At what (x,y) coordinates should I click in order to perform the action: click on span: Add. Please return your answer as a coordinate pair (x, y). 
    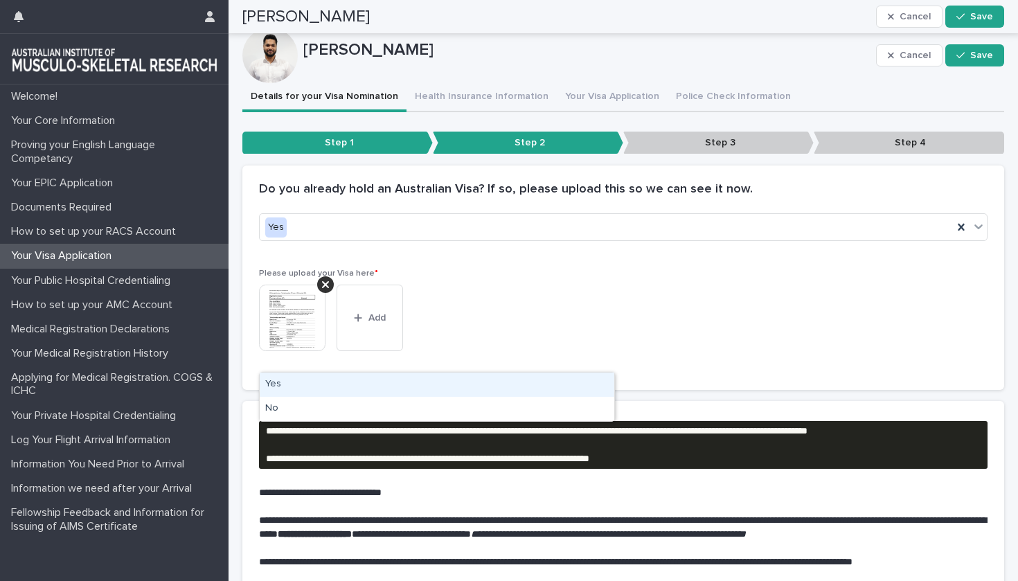
    Looking at the image, I should click on (377, 318).